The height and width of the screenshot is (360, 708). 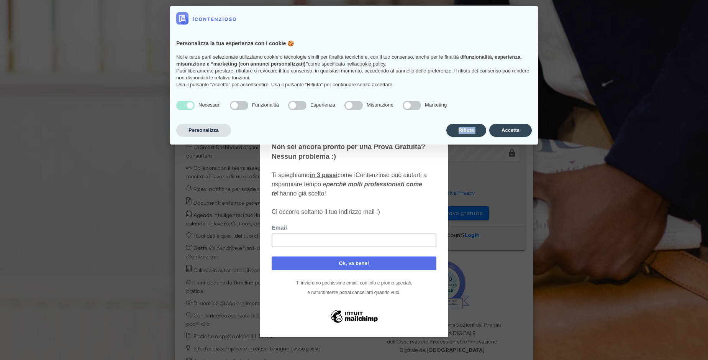 I want to click on span: Funzionalità, so click(x=266, y=105).